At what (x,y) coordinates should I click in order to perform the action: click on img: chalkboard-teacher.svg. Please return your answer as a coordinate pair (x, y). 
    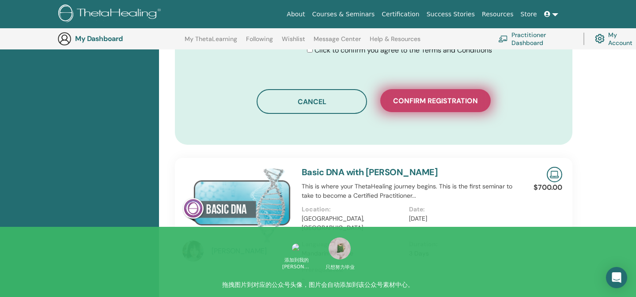
    Looking at the image, I should click on (503, 39).